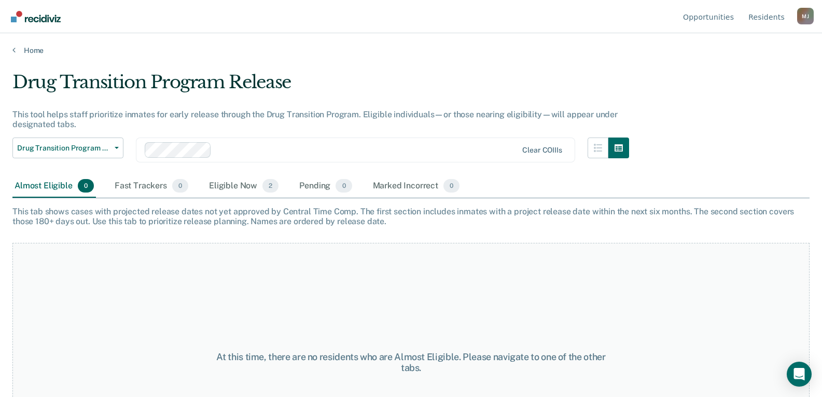 The image size is (822, 397). I want to click on div: Fast Trackers0, so click(151, 186).